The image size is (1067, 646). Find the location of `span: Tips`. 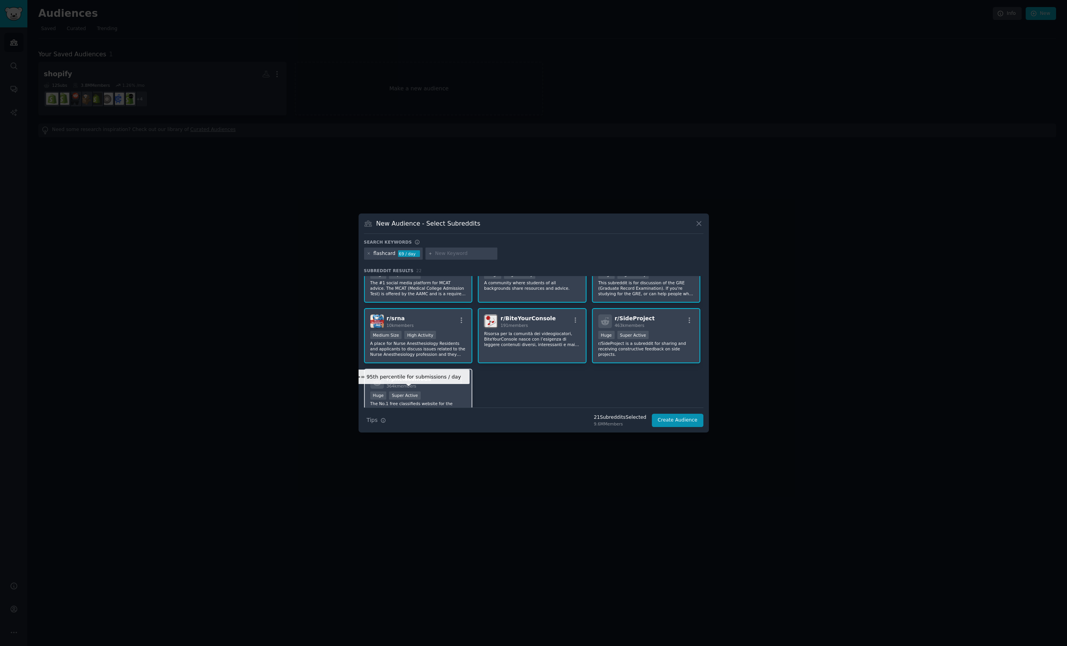

span: Tips is located at coordinates (372, 420).